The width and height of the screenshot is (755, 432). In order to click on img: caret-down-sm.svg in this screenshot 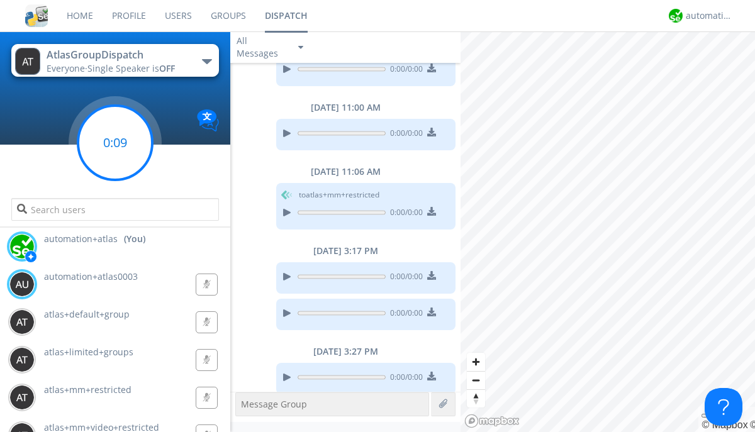, I will do `click(301, 47)`.